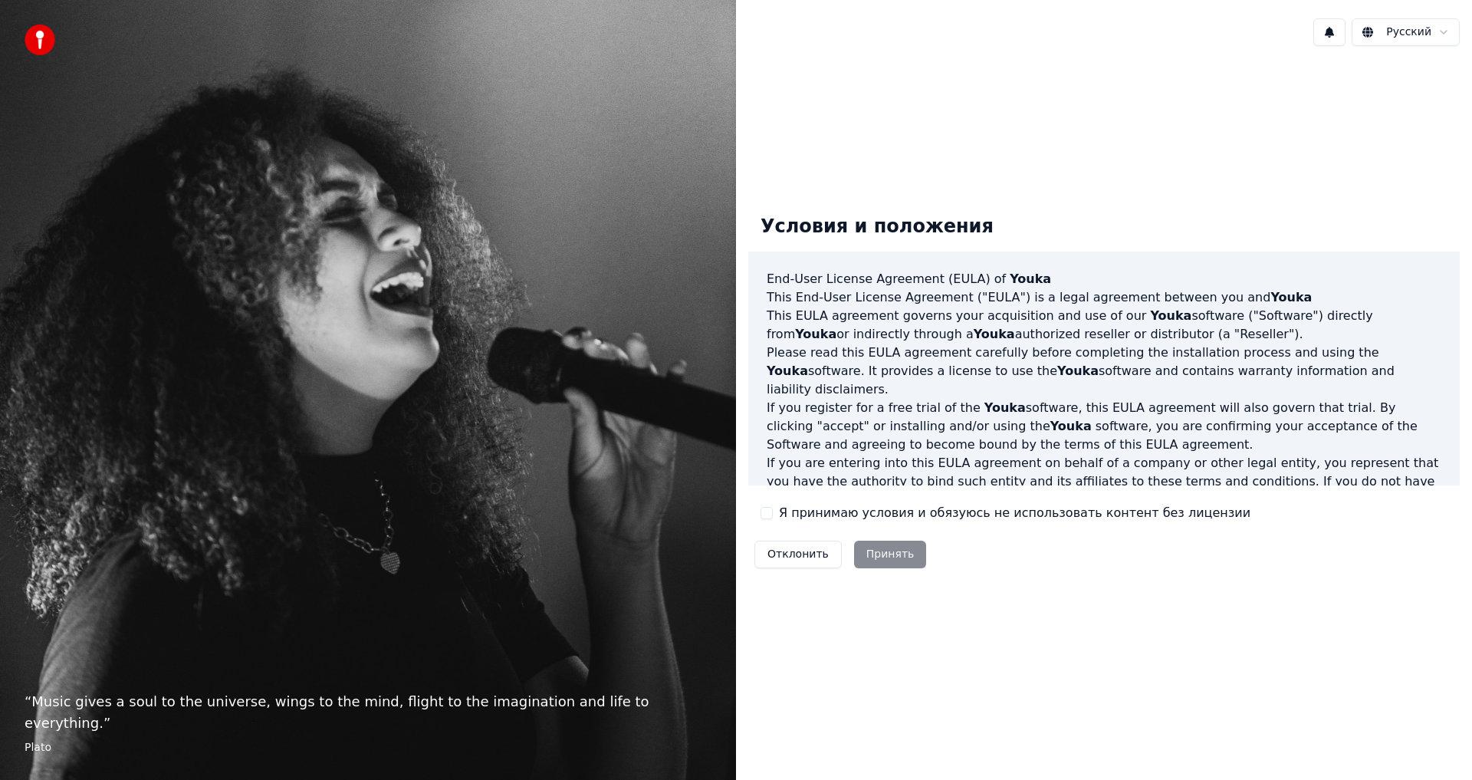  I want to click on h3: End-User License Agreement (EULA) of, so click(1104, 279).